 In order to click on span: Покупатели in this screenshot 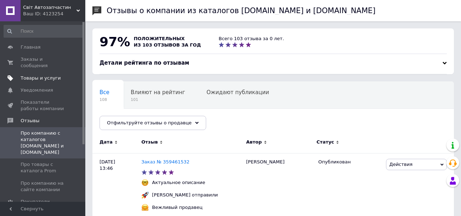, I will do `click(35, 202)`.